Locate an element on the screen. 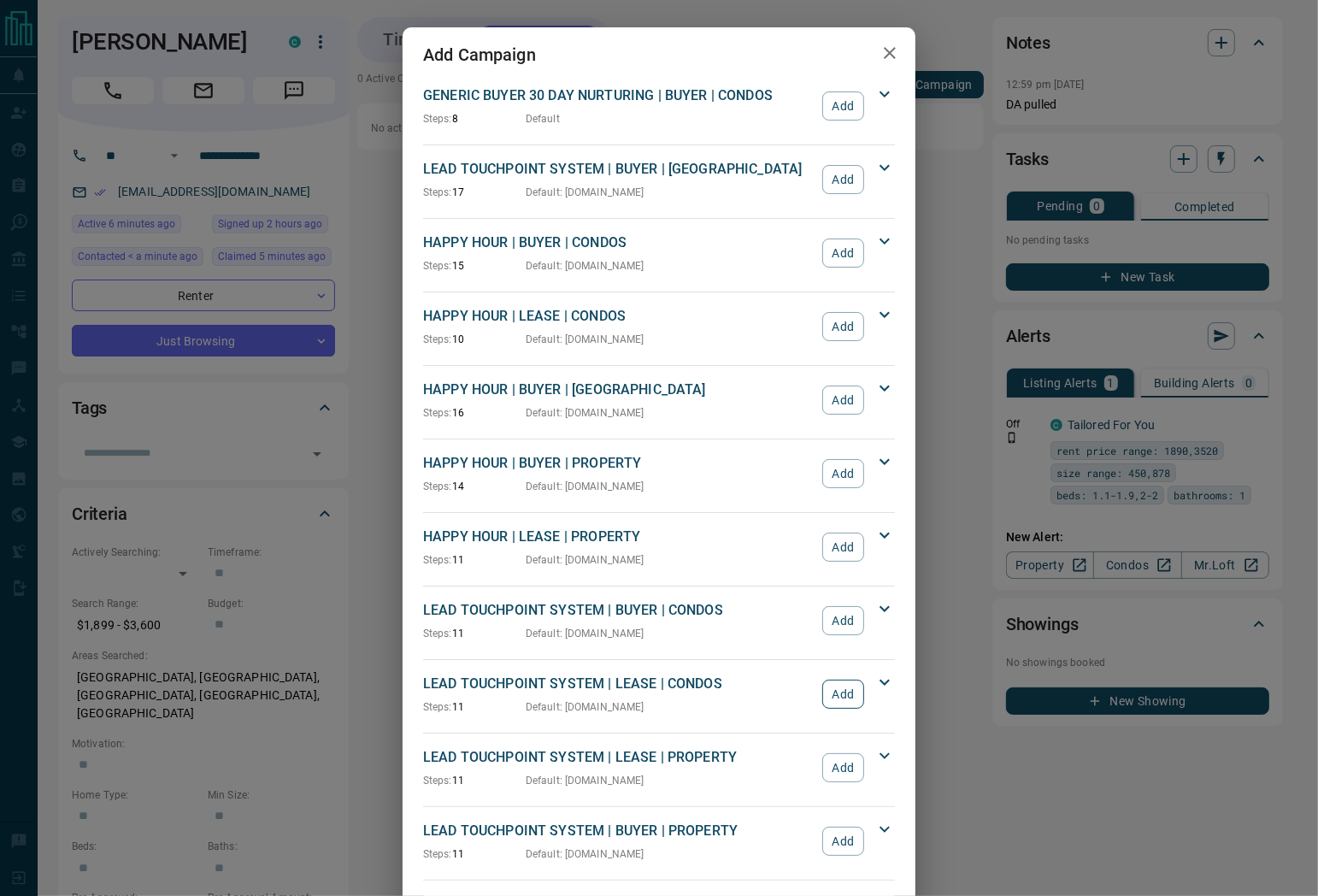  p: 17 is located at coordinates (475, 193).